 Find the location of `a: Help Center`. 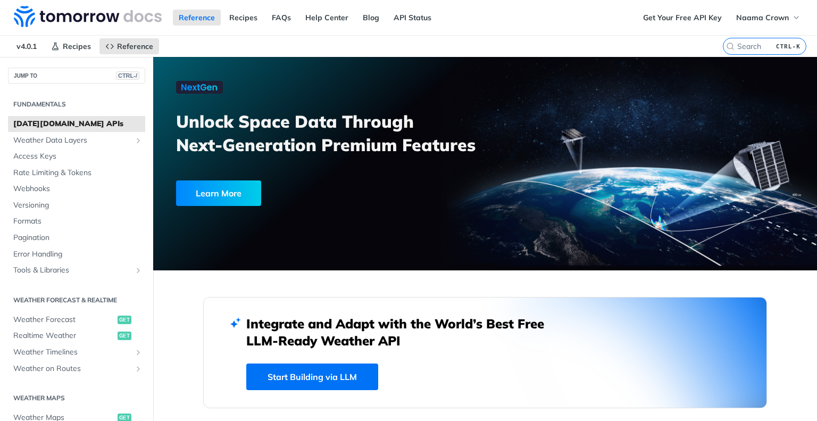

a: Help Center is located at coordinates (327, 18).